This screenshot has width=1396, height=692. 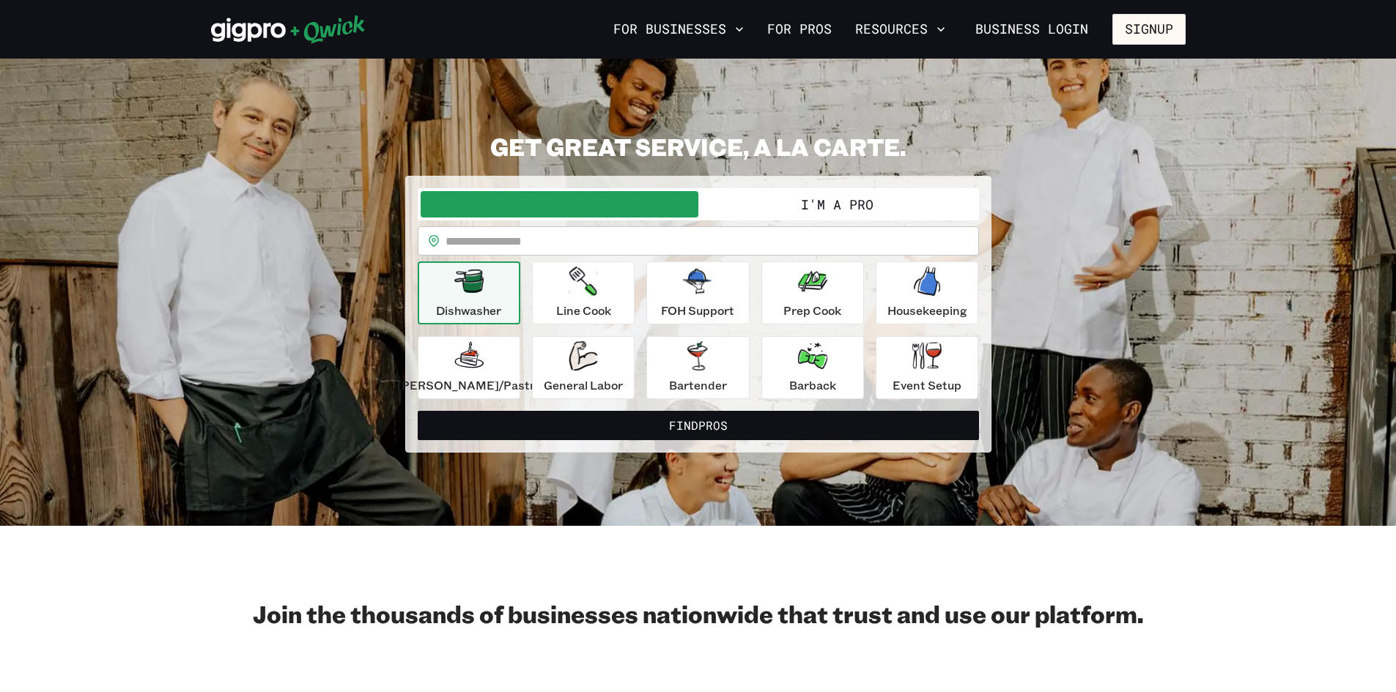 What do you see at coordinates (799, 29) in the screenshot?
I see `a: For Pros` at bounding box center [799, 29].